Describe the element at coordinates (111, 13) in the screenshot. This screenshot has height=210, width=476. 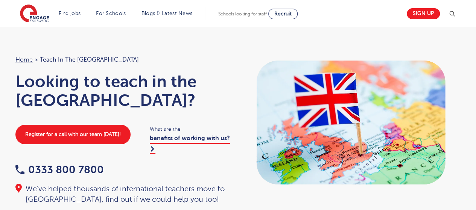
I see `a: For Schools` at that location.